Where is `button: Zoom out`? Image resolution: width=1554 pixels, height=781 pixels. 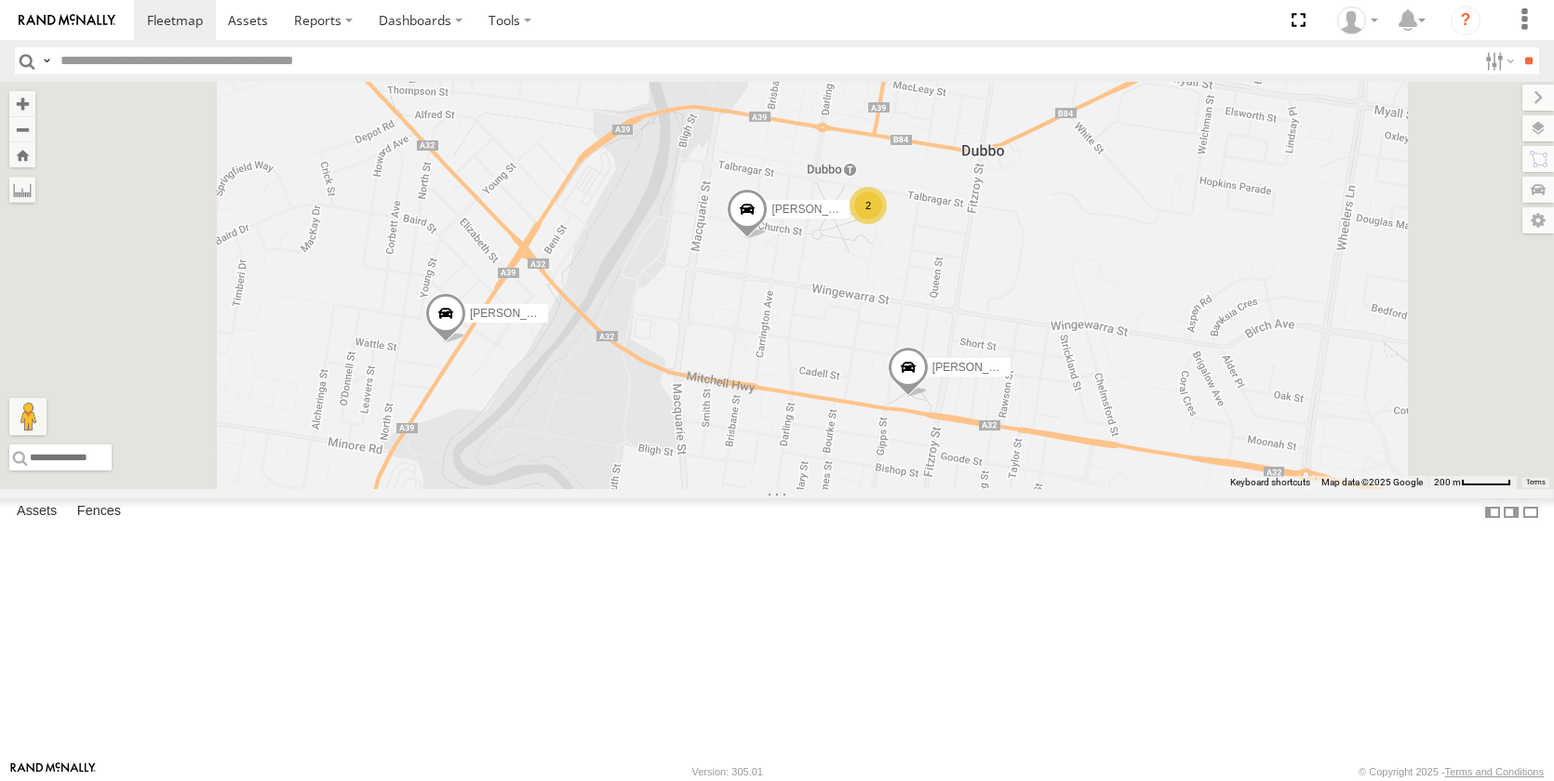 button: Zoom out is located at coordinates (22, 129).